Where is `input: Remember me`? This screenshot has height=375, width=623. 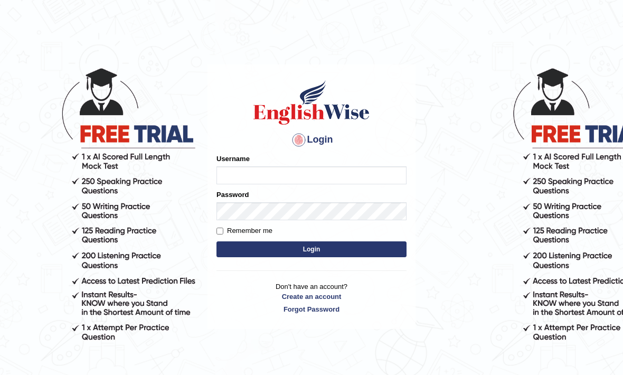 input: Remember me is located at coordinates (220, 231).